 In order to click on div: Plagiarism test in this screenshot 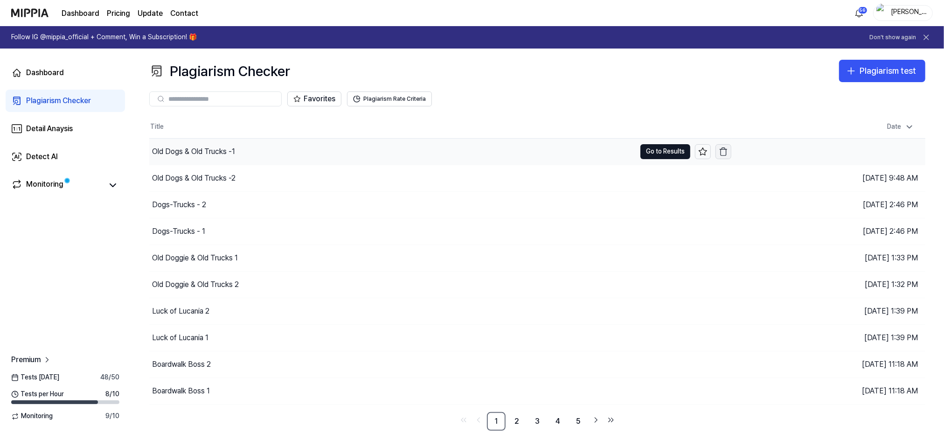, I will do `click(888, 71)`.